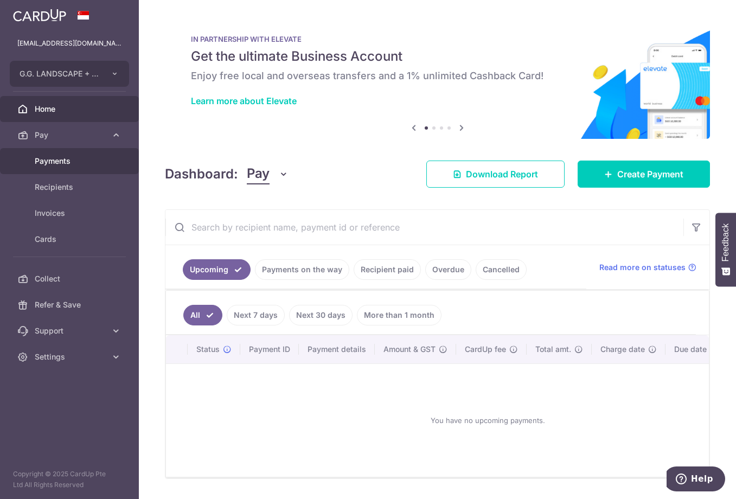  What do you see at coordinates (201, 174) in the screenshot?
I see `h4: Dashboard:` at bounding box center [201, 174].